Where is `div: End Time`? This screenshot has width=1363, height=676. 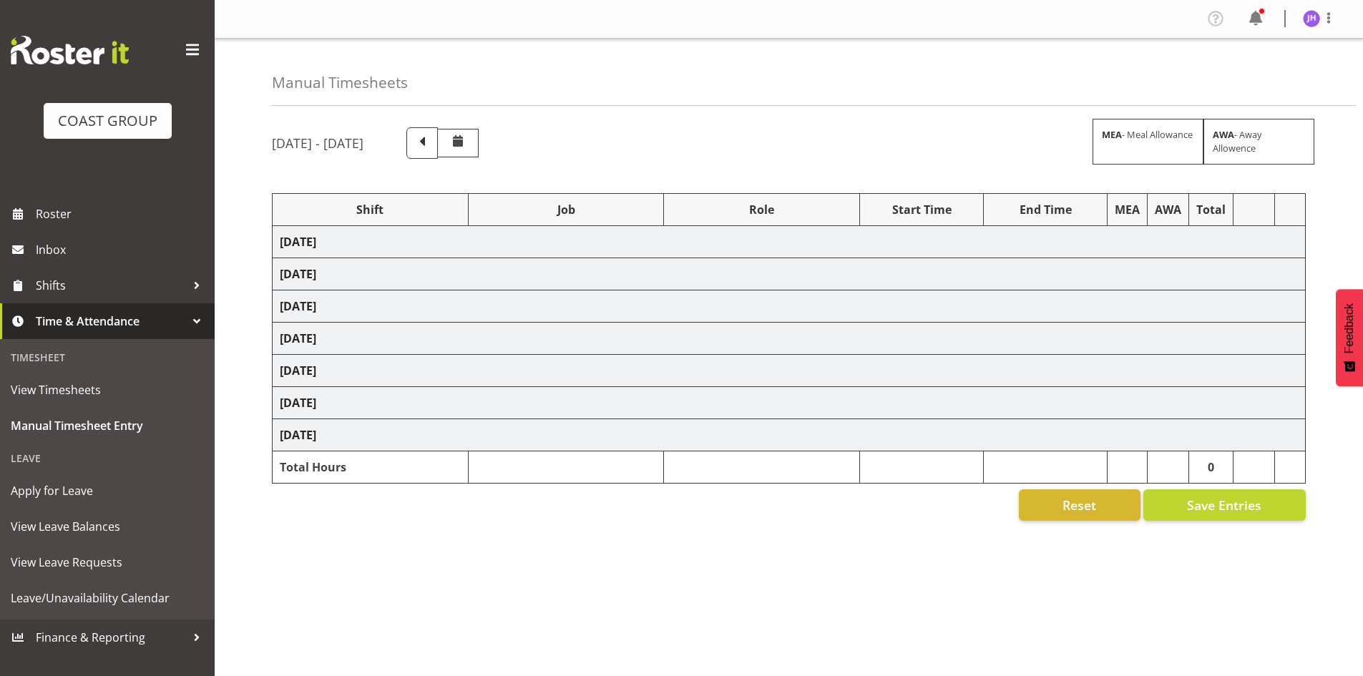
div: End Time is located at coordinates (1045, 210).